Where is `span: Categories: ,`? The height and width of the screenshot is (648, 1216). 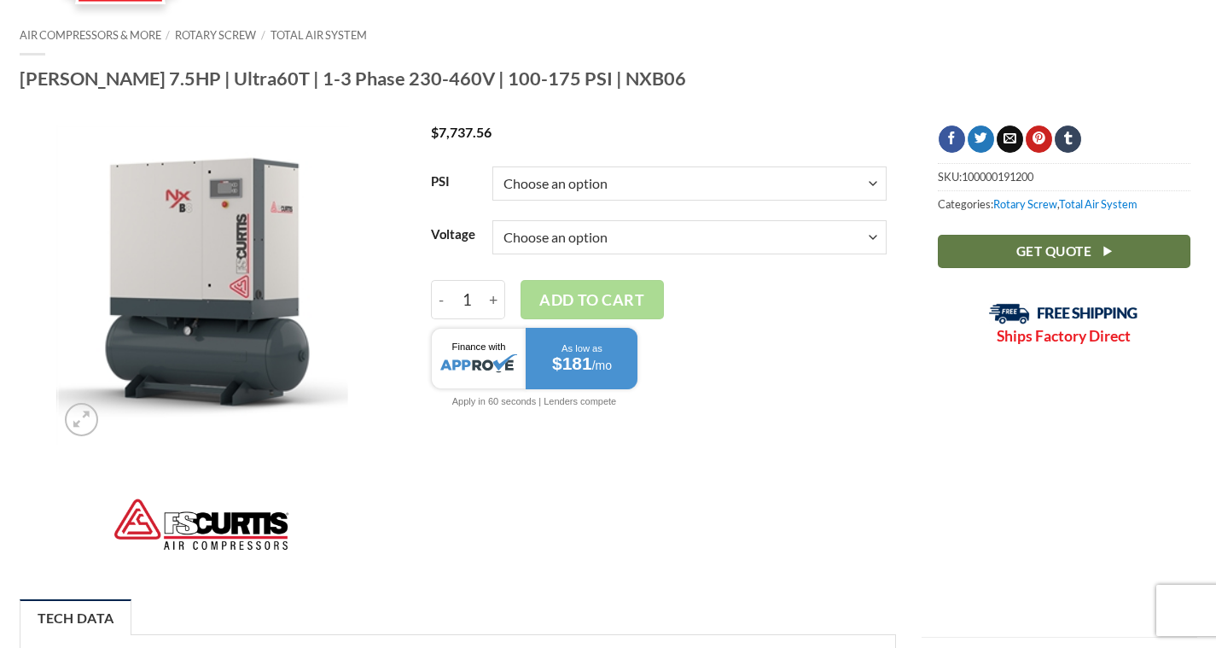 span: Categories: , is located at coordinates (1064, 203).